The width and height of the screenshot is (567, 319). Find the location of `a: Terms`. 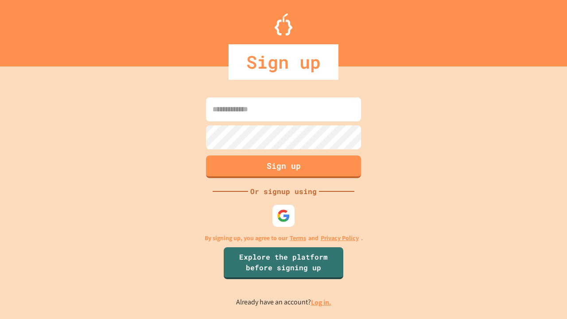

a: Terms is located at coordinates (298, 238).